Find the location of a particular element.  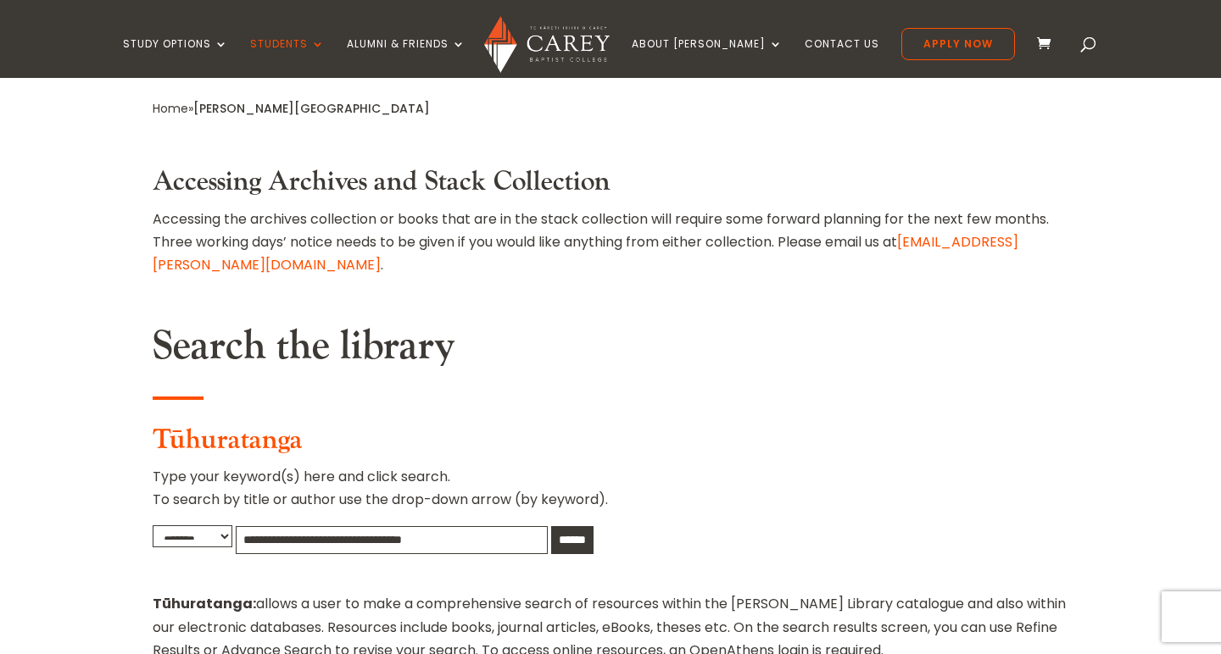

a: Students is located at coordinates (287, 58).